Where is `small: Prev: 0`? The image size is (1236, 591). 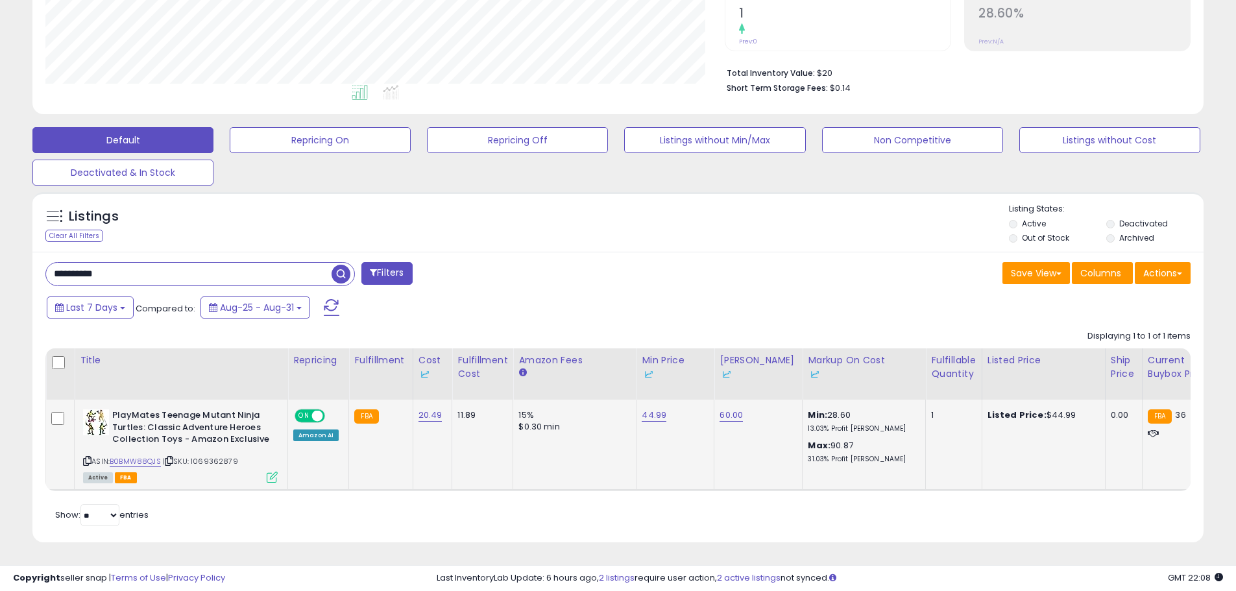
small: Prev: 0 is located at coordinates (748, 42).